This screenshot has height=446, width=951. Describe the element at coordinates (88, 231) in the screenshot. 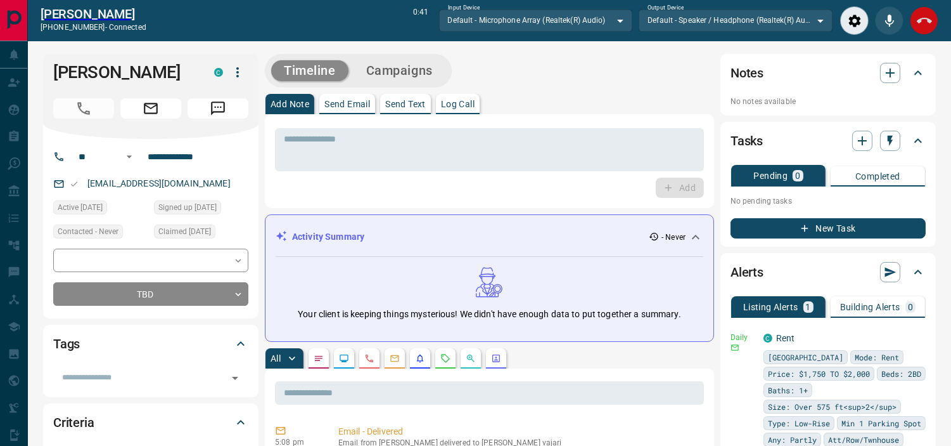

I see `span: Contacted - Never` at that location.